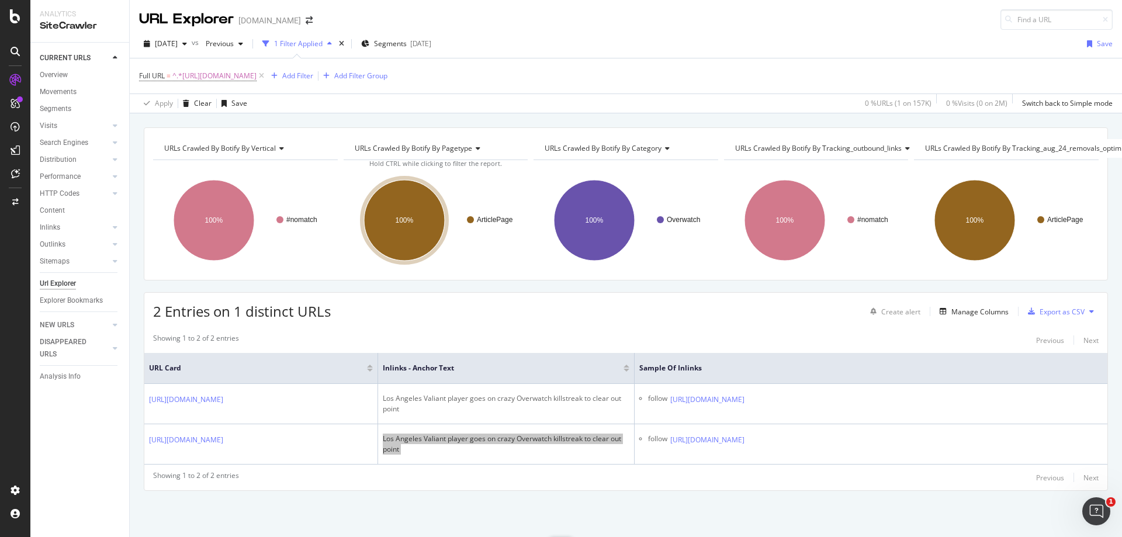 This screenshot has width=1122, height=537. Describe the element at coordinates (58, 283) in the screenshot. I see `div: Url Explorer` at that location.